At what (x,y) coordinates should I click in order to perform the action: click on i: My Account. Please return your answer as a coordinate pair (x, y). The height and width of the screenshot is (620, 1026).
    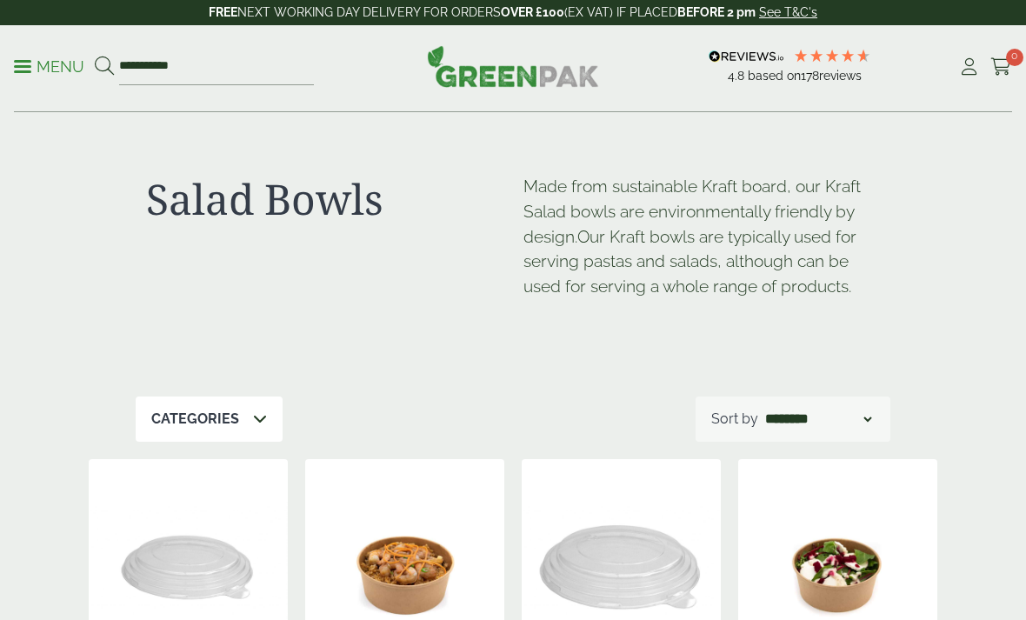
    Looking at the image, I should click on (969, 67).